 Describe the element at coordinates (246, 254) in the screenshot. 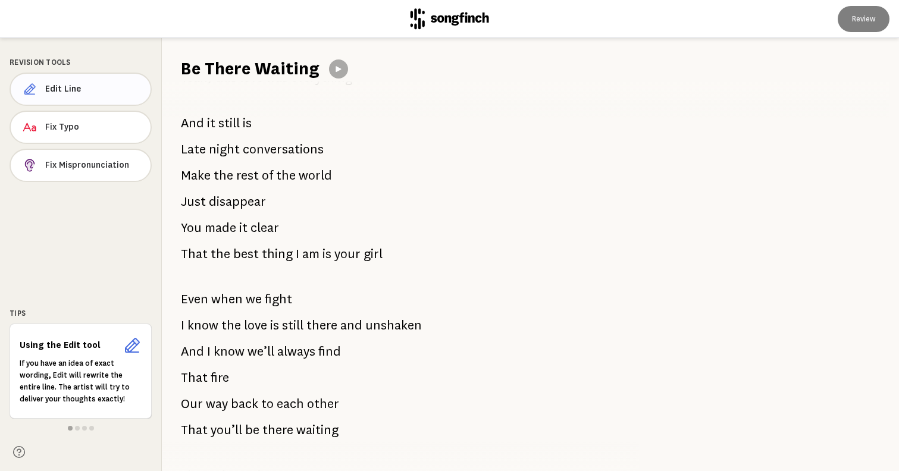

I see `span: best` at that location.